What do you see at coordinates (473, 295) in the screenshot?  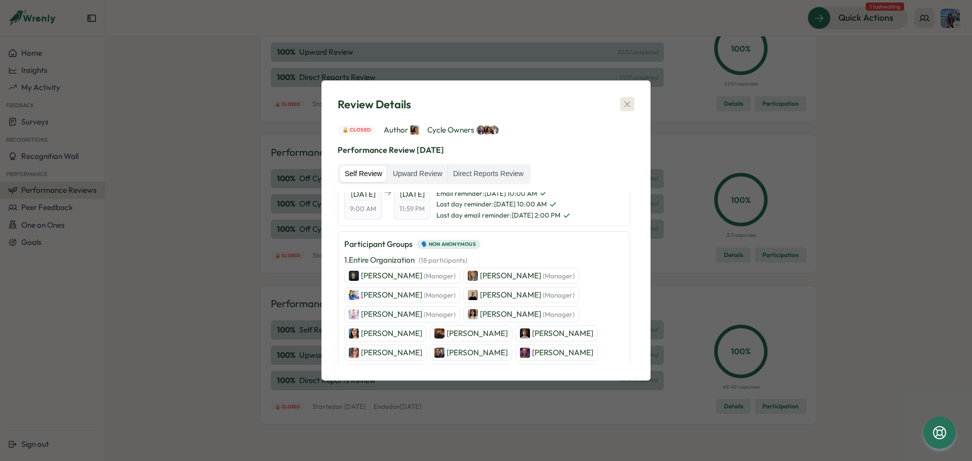 I see `img: Laurie Dunn` at bounding box center [473, 295].